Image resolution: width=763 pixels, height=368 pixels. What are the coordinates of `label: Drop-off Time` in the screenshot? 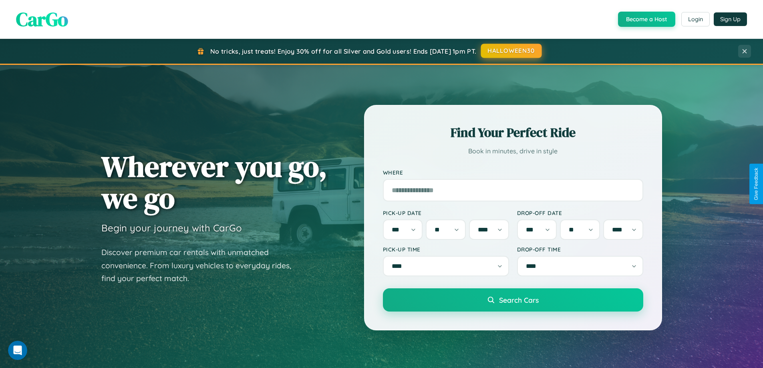 It's located at (580, 249).